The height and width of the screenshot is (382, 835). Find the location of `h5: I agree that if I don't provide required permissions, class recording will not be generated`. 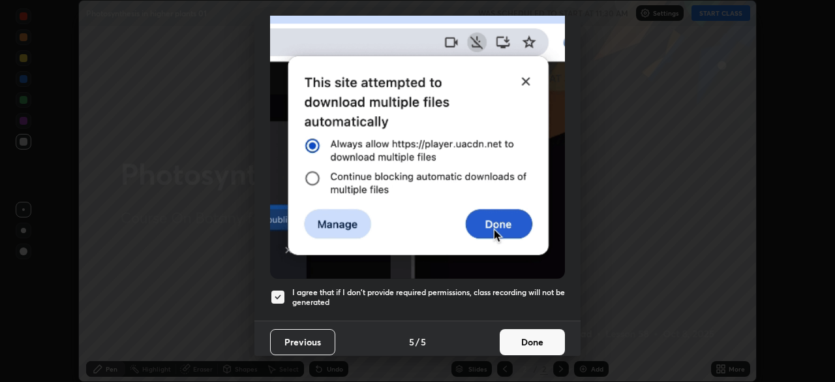

h5: I agree that if I don't provide required permissions, class recording will not be generated is located at coordinates (429, 297).